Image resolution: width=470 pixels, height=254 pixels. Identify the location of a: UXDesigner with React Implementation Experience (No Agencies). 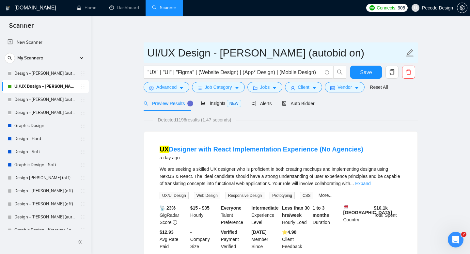
(262, 149).